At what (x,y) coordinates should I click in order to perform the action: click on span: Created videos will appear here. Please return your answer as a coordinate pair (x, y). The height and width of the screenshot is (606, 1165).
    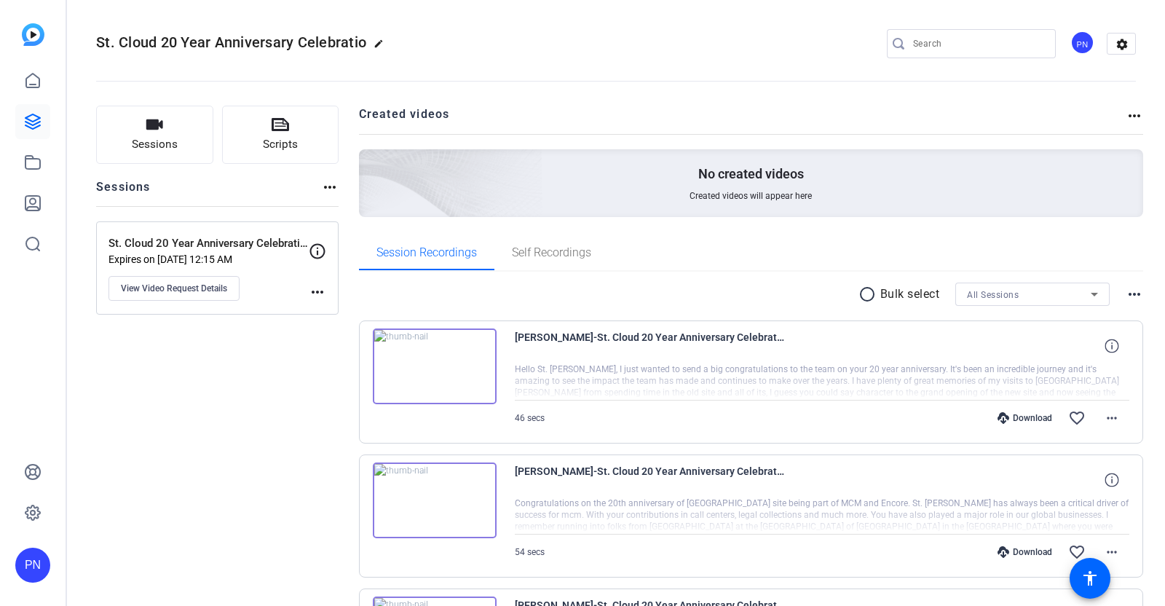
    Looking at the image, I should click on (751, 196).